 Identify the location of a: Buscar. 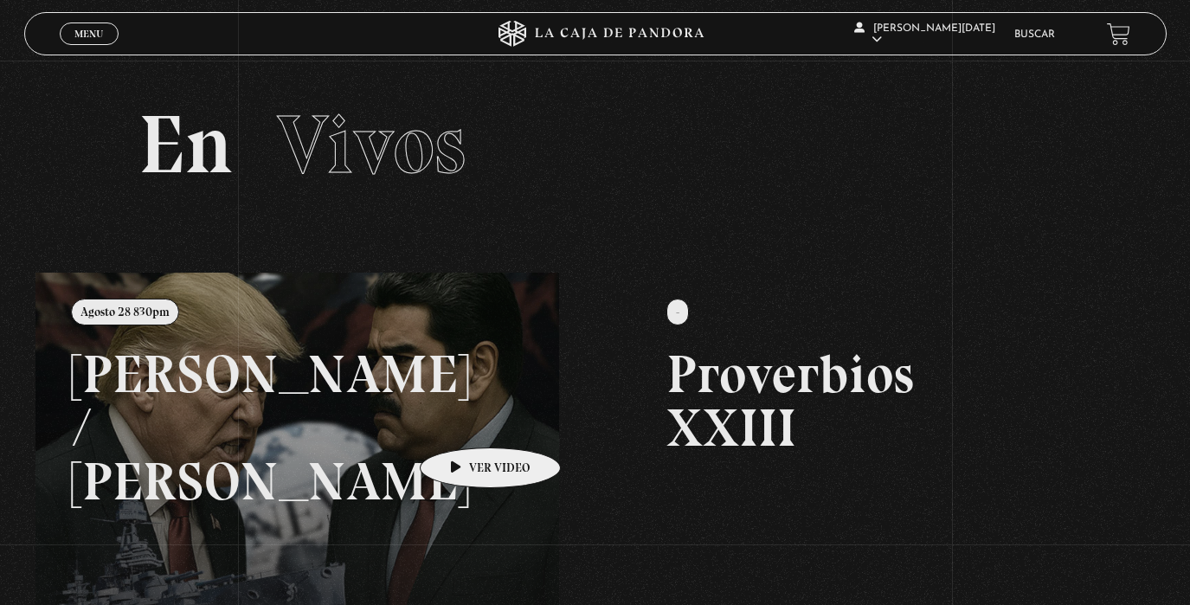
(1035, 35).